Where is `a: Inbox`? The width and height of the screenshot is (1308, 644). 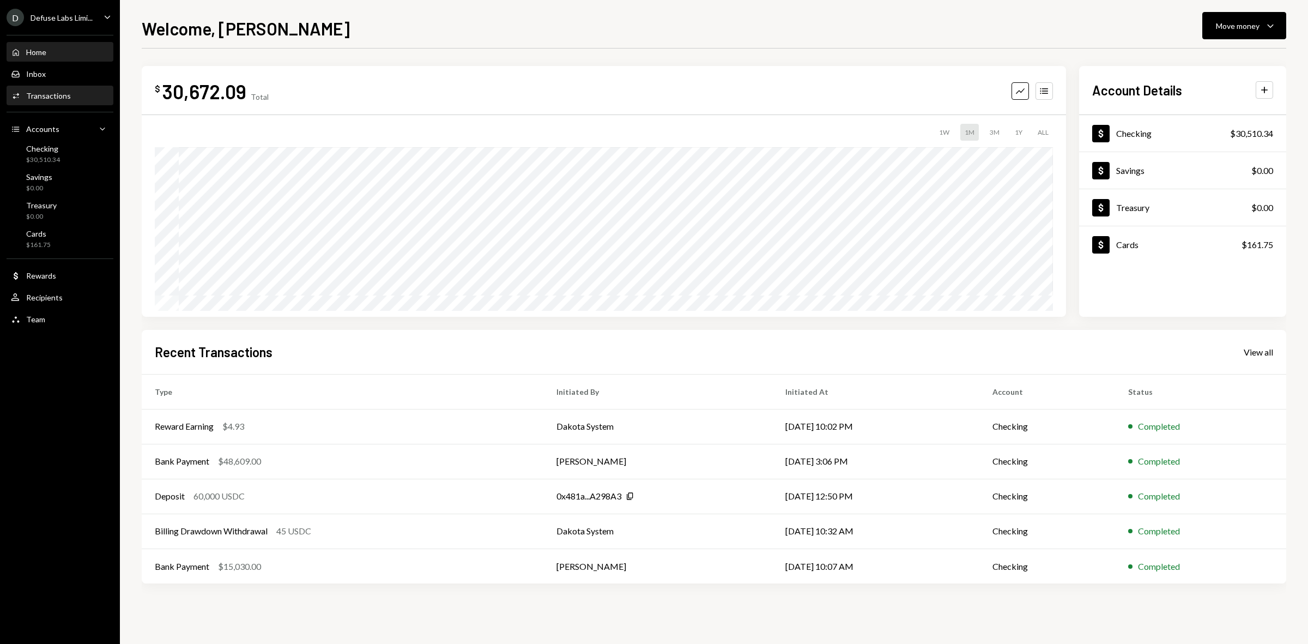
a: Inbox is located at coordinates (60, 74).